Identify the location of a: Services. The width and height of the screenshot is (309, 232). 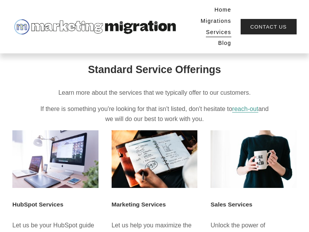
(218, 32).